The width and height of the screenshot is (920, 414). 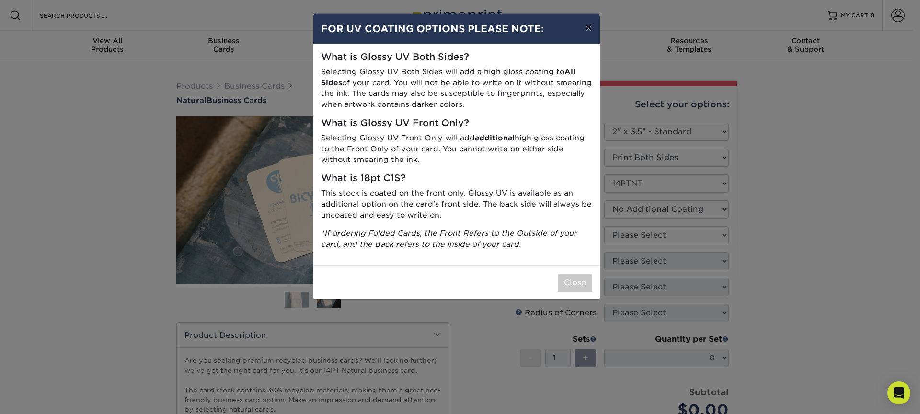 I want to click on p: Selecting Glossy UV Front Only will add high gloss coating to the Front Only of your card. You ca..., so click(x=457, y=149).